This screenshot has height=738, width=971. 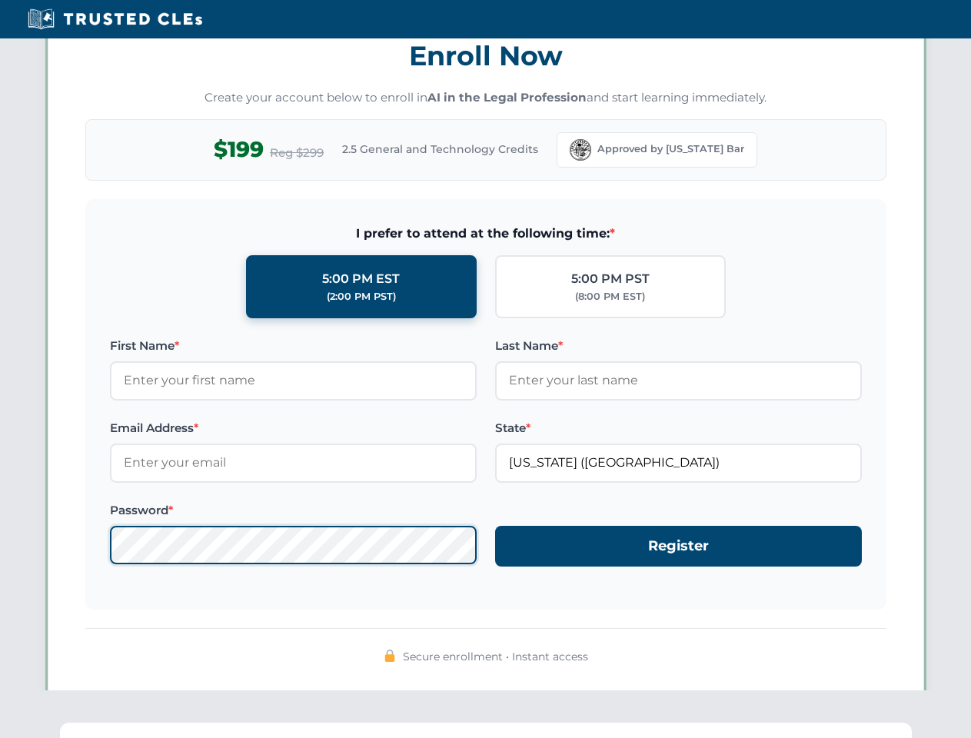 What do you see at coordinates (293, 428) in the screenshot?
I see `label: Email Address` at bounding box center [293, 428].